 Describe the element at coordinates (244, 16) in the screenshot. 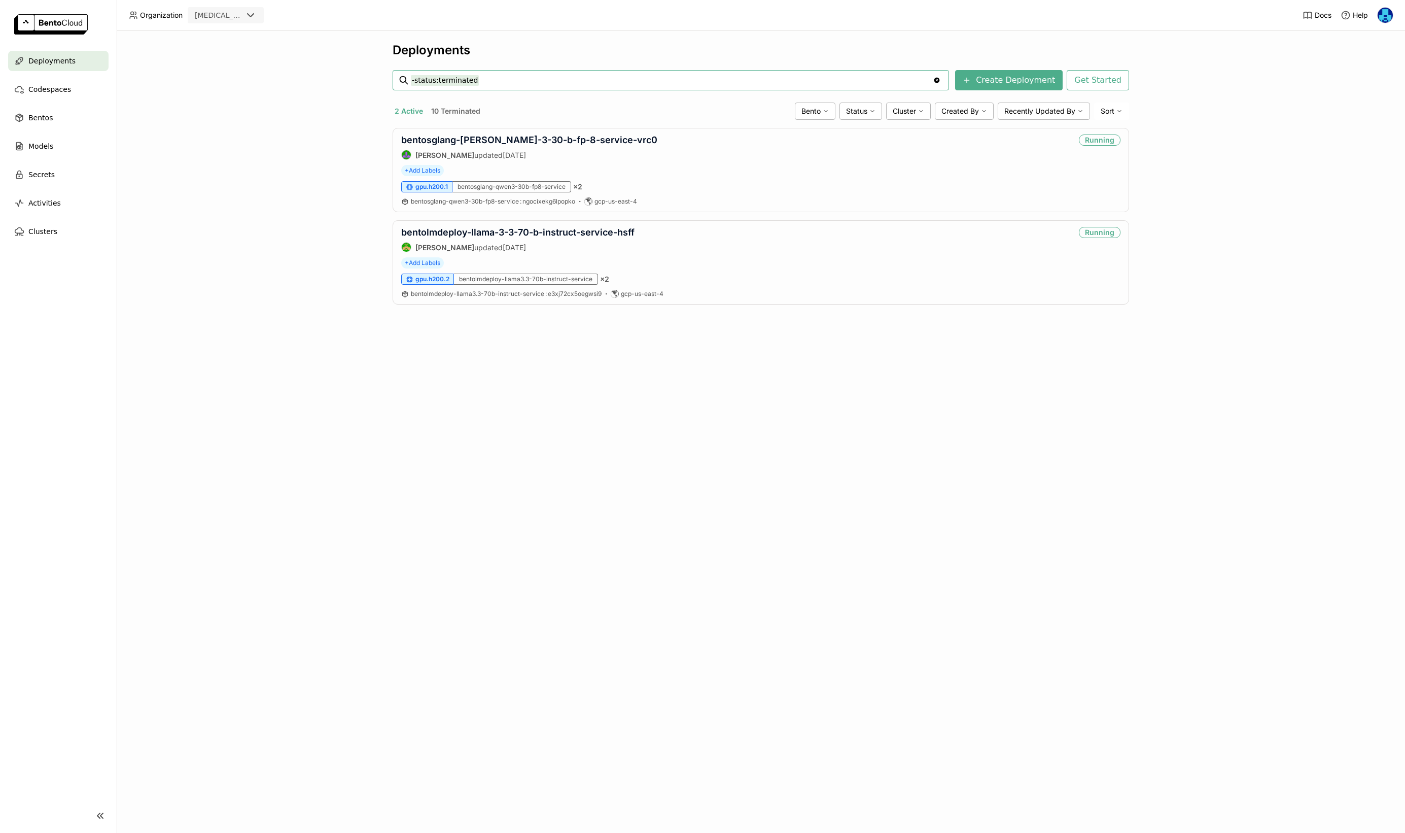

I see `input: Selected revia.` at that location.